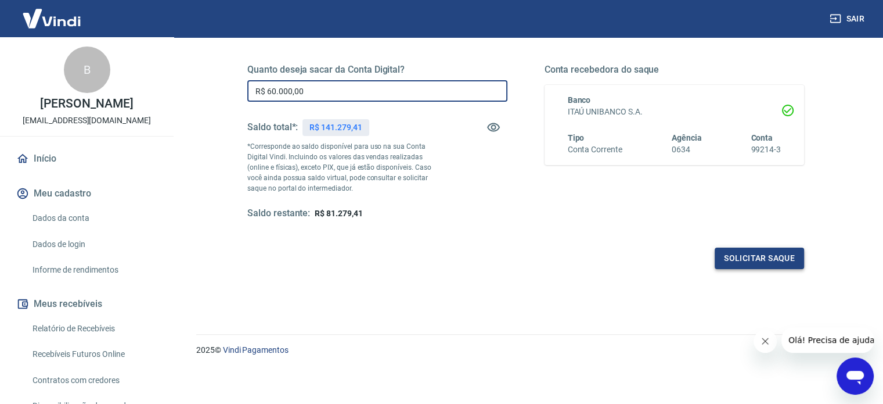 The image size is (883, 404). Describe the element at coordinates (94, 328) in the screenshot. I see `a: Relatório de Recebíveis` at that location.